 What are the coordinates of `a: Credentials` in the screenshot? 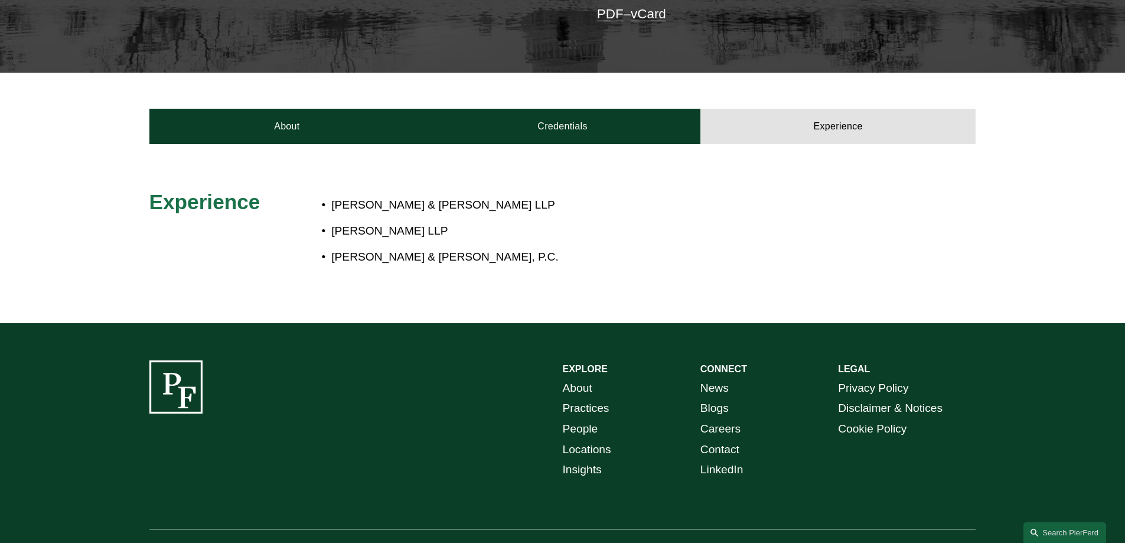 It's located at (562, 126).